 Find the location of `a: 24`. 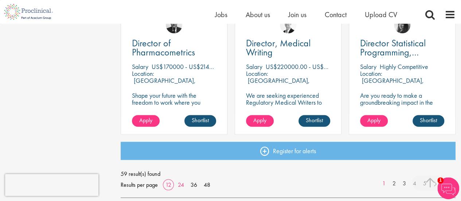

a: 24 is located at coordinates (181, 184).